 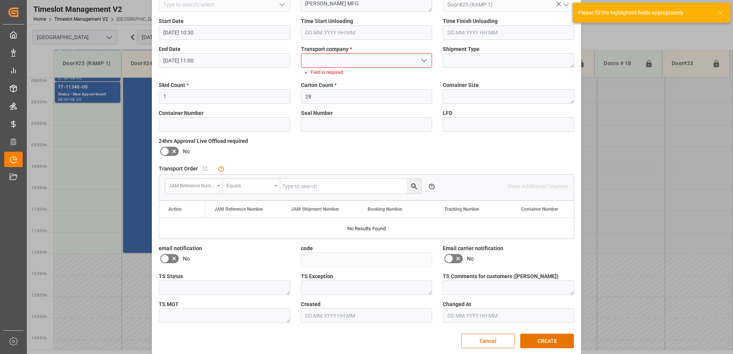 What do you see at coordinates (307, 249) in the screenshot?
I see `span: code` at bounding box center [307, 249].